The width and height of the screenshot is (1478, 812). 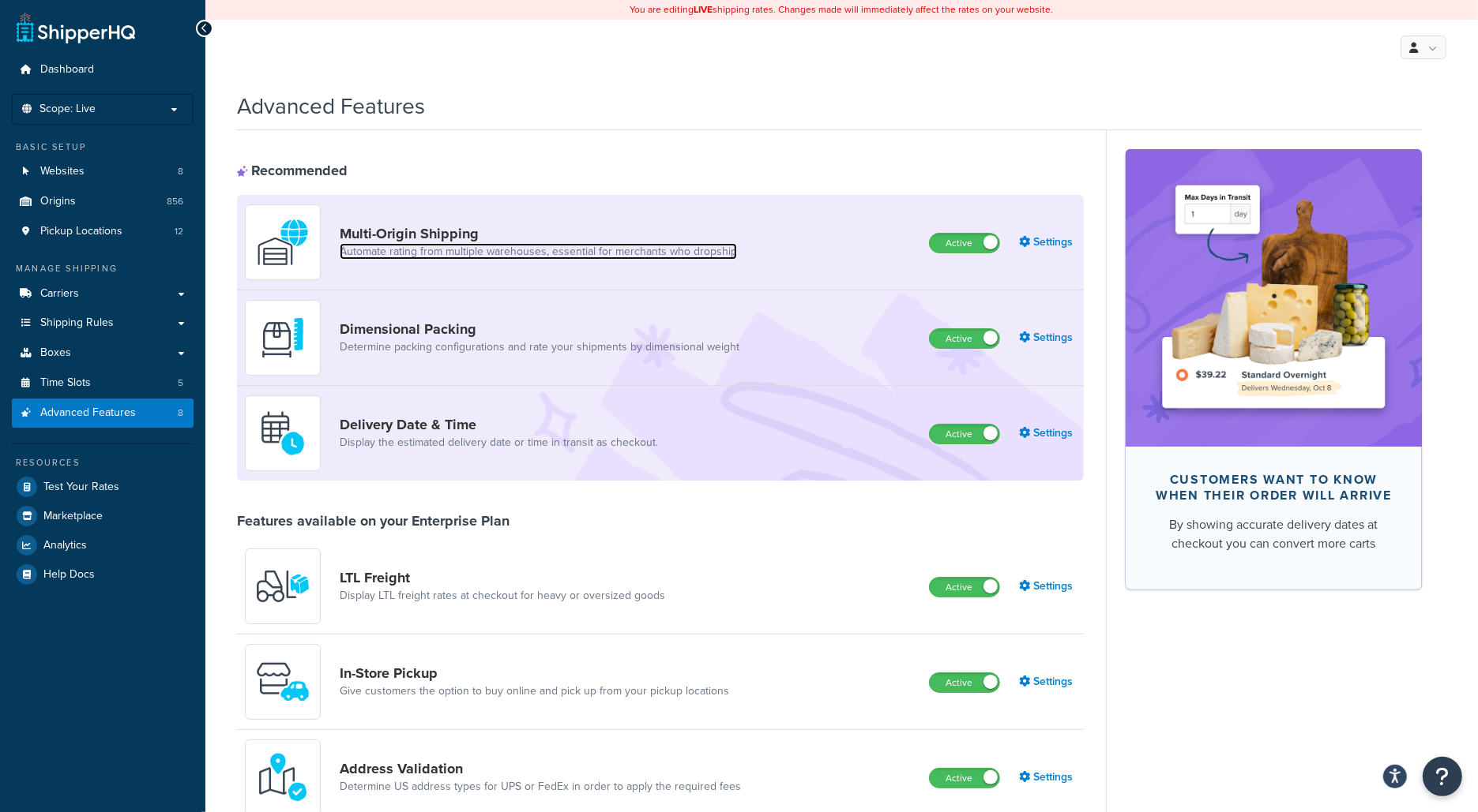 What do you see at coordinates (181, 383) in the screenshot?
I see `span: 5` at bounding box center [181, 383].